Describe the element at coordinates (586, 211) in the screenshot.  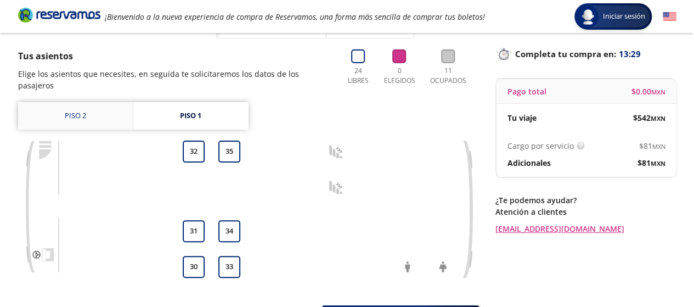
I see `p: Atención a clientes` at that location.